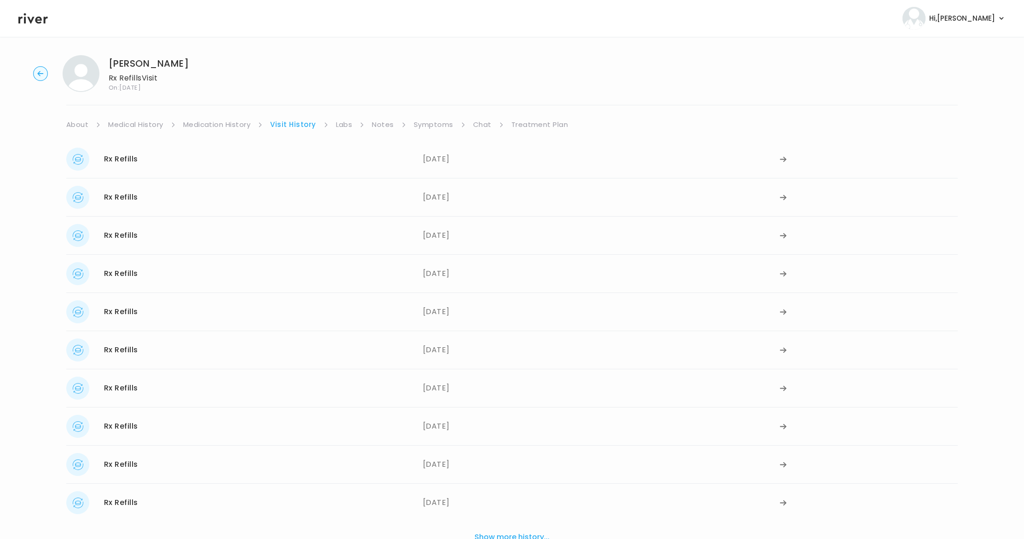 The width and height of the screenshot is (1024, 539). Describe the element at coordinates (149, 78) in the screenshot. I see `p: Rx Refills Visit` at that location.